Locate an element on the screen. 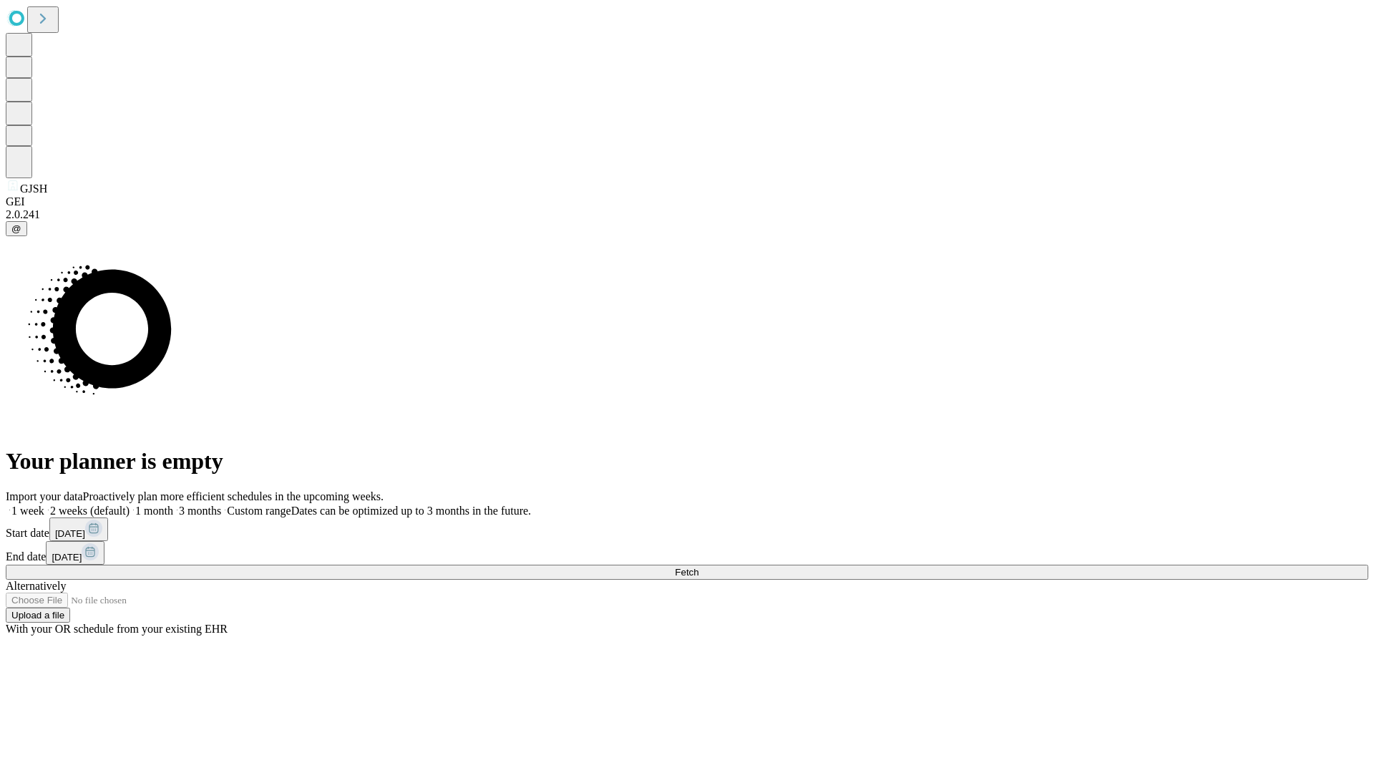 This screenshot has width=1374, height=773. span: Dates can be optimized up to 3 months in the future. is located at coordinates (411, 510).